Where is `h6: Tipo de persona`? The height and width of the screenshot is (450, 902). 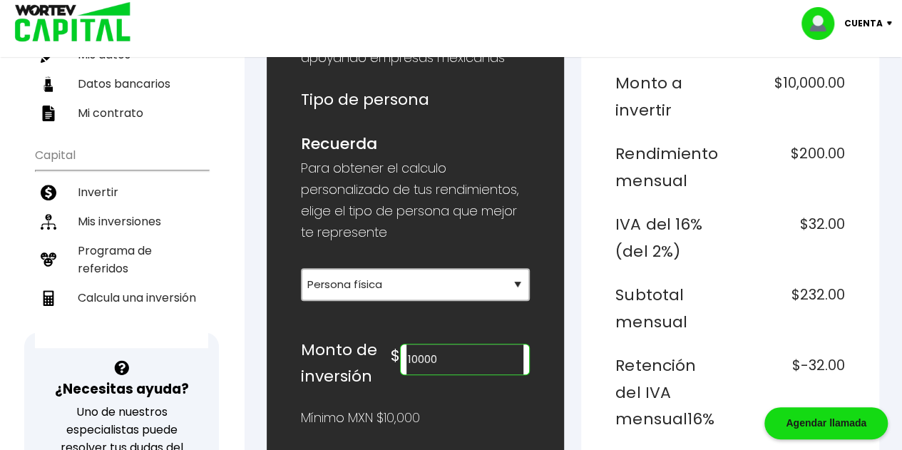
h6: Tipo de persona is located at coordinates (416, 100).